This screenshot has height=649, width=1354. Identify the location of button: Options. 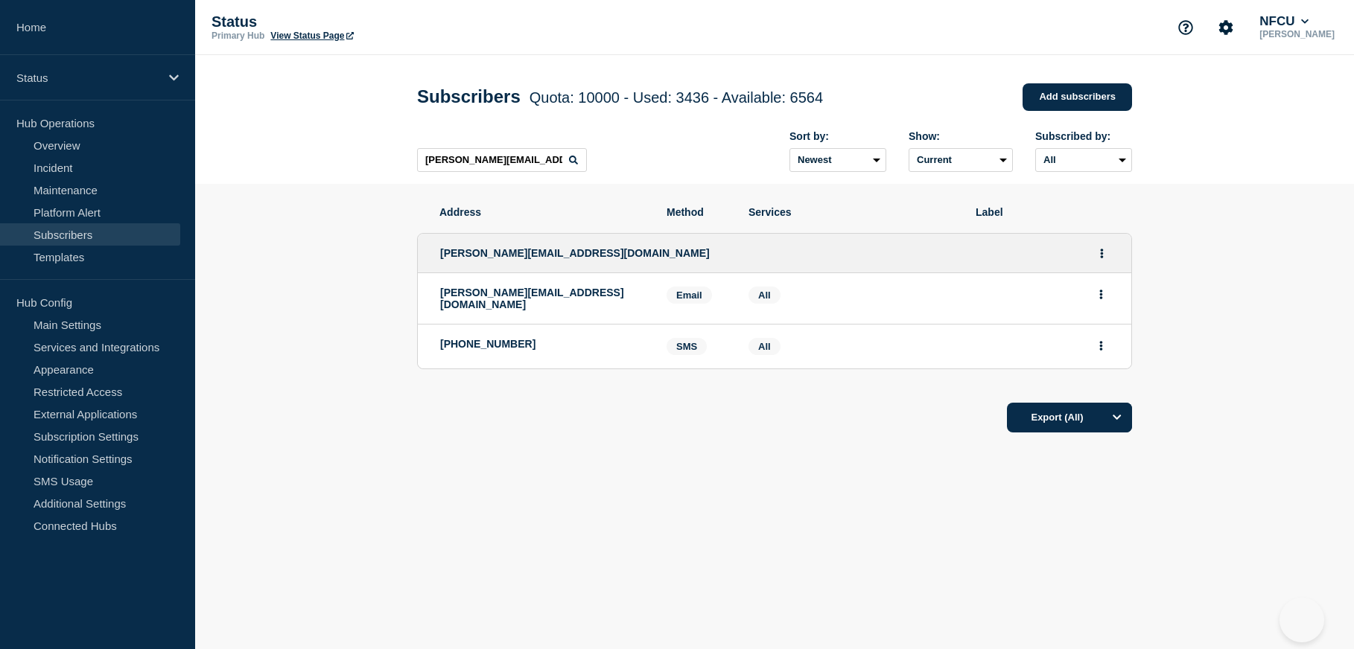
(1117, 418).